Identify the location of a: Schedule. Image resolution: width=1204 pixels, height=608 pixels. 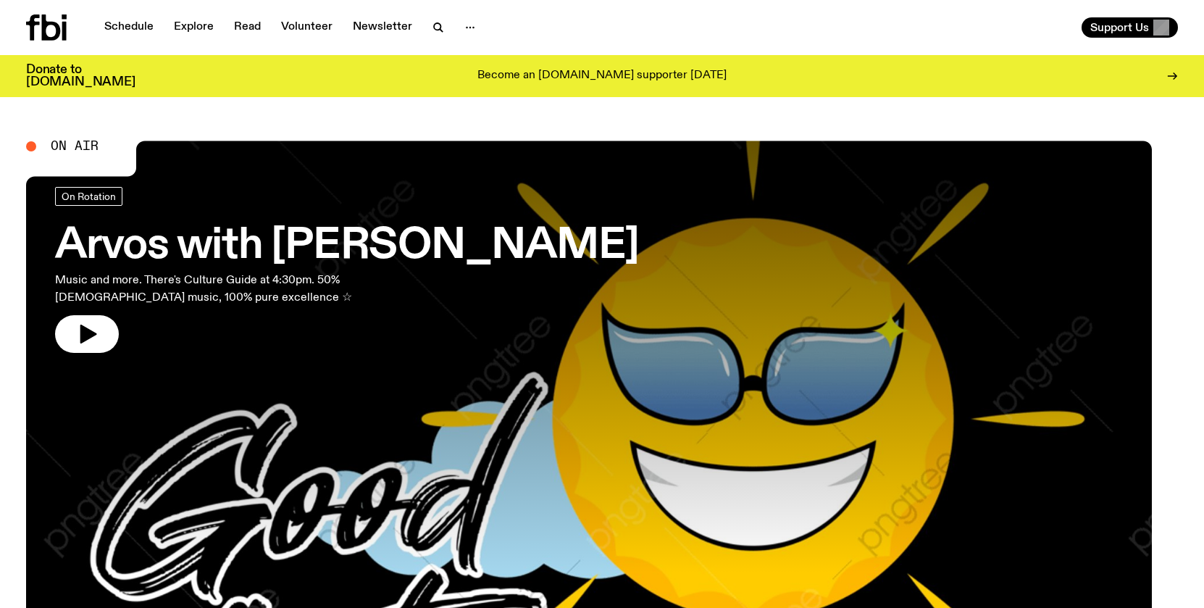
(129, 28).